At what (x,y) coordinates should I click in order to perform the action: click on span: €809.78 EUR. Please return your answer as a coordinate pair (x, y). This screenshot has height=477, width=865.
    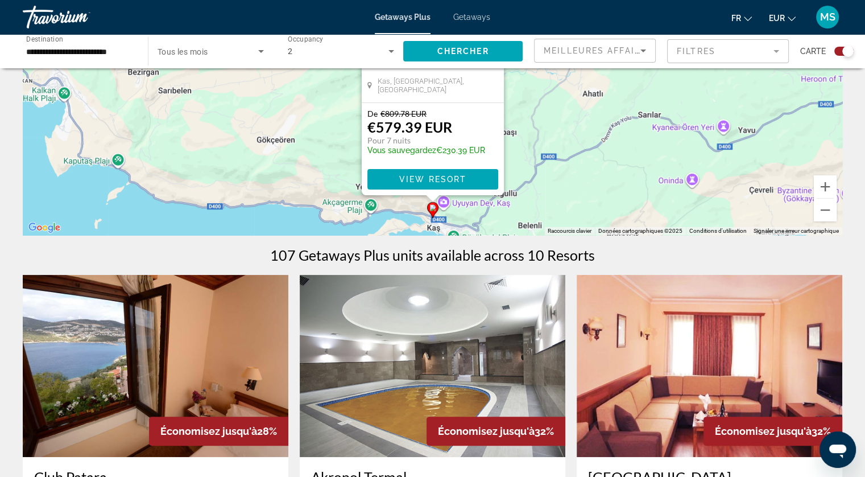
    Looking at the image, I should click on (403, 113).